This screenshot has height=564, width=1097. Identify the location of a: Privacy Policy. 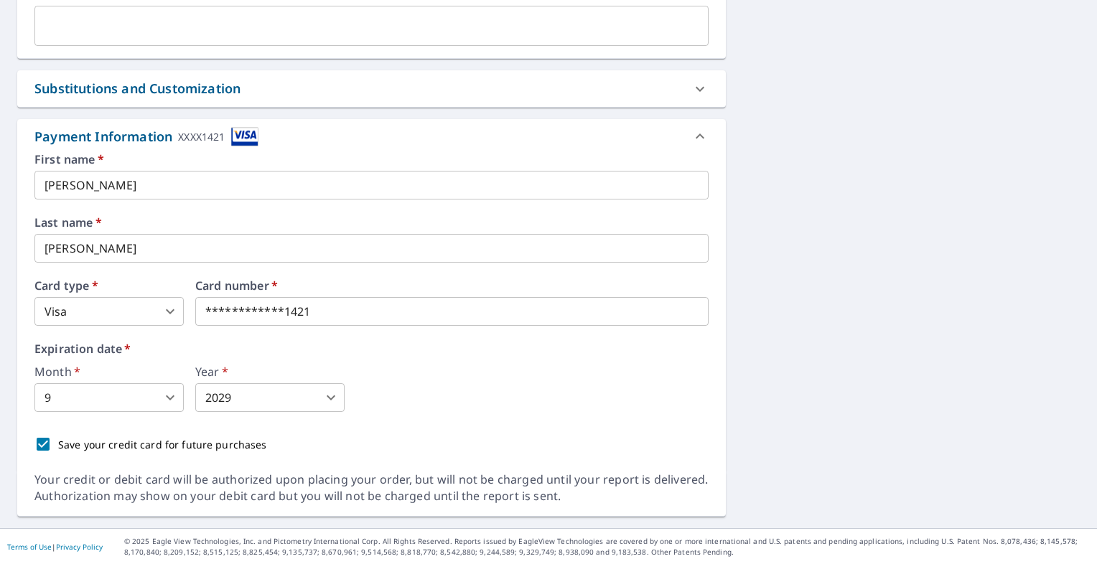
(79, 547).